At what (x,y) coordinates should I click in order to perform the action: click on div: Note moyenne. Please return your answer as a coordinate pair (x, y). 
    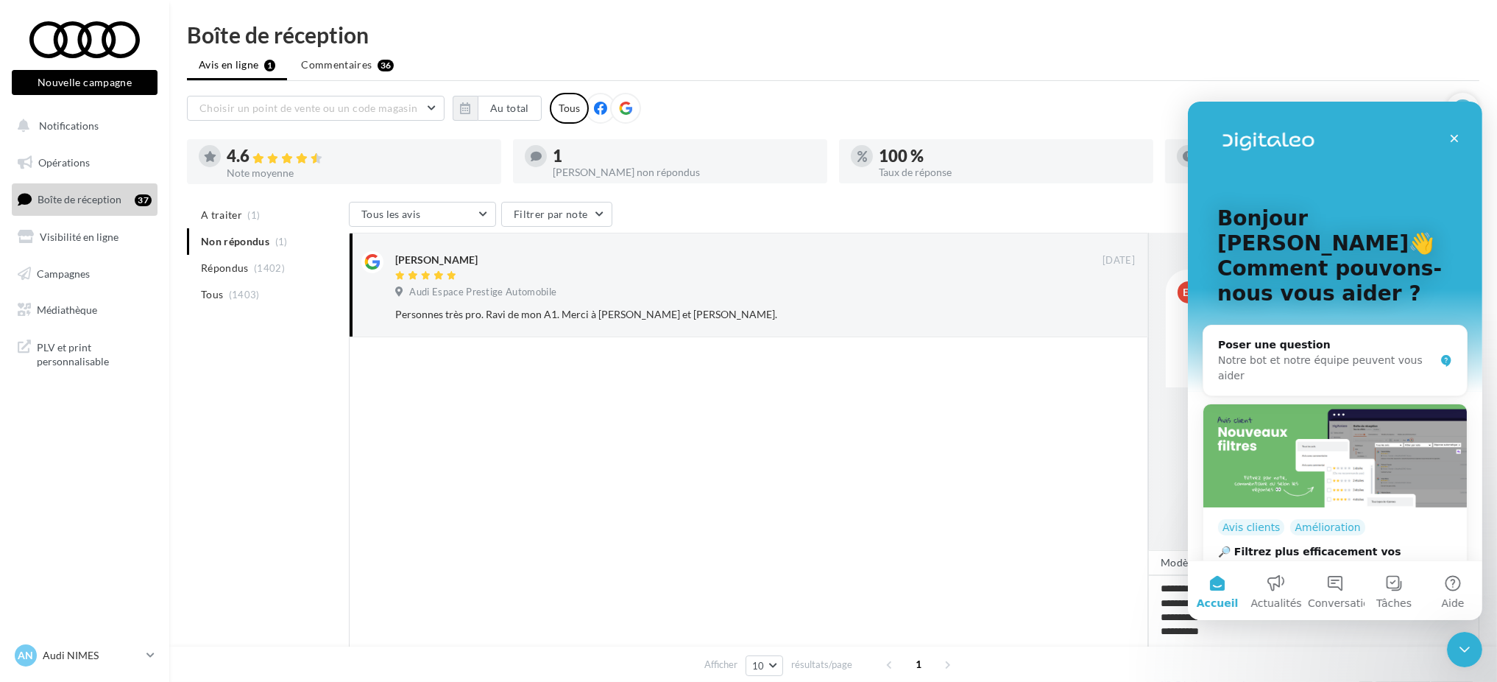
    Looking at the image, I should click on (358, 173).